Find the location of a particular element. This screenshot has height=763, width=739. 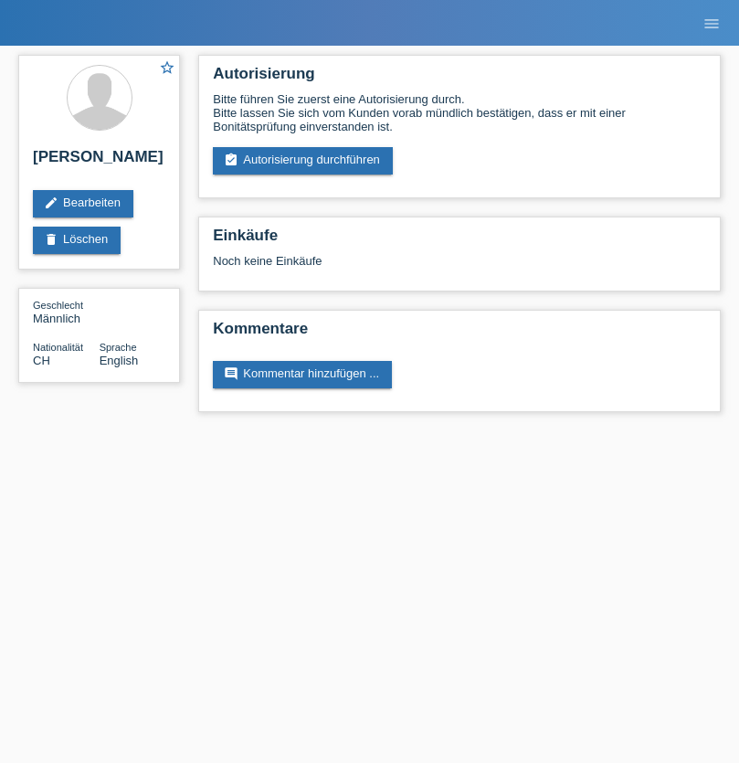

i: star_border is located at coordinates (167, 68).